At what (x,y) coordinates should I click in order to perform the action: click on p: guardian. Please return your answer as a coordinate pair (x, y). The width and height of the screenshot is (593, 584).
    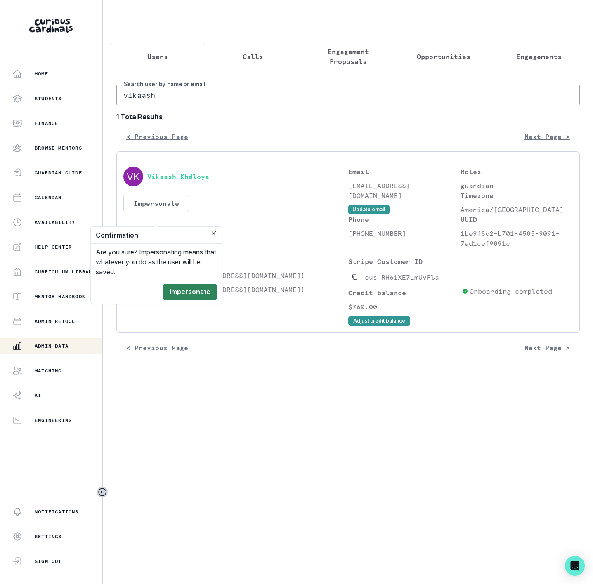
    Looking at the image, I should click on (517, 186).